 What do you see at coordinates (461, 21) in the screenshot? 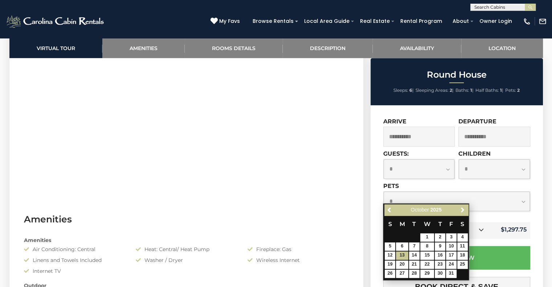
I see `a: About` at bounding box center [461, 21].